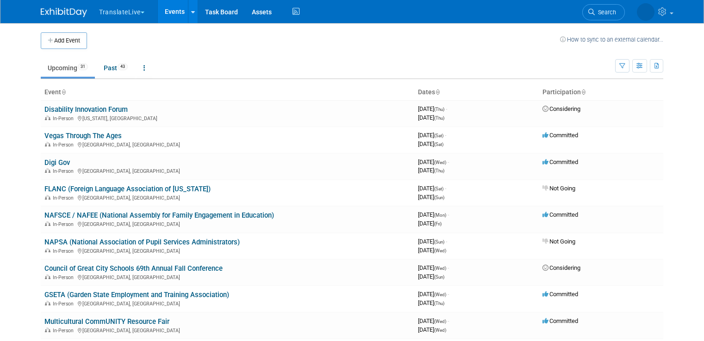  What do you see at coordinates (567, 12) in the screenshot?
I see `span: Search` at bounding box center [567, 12].